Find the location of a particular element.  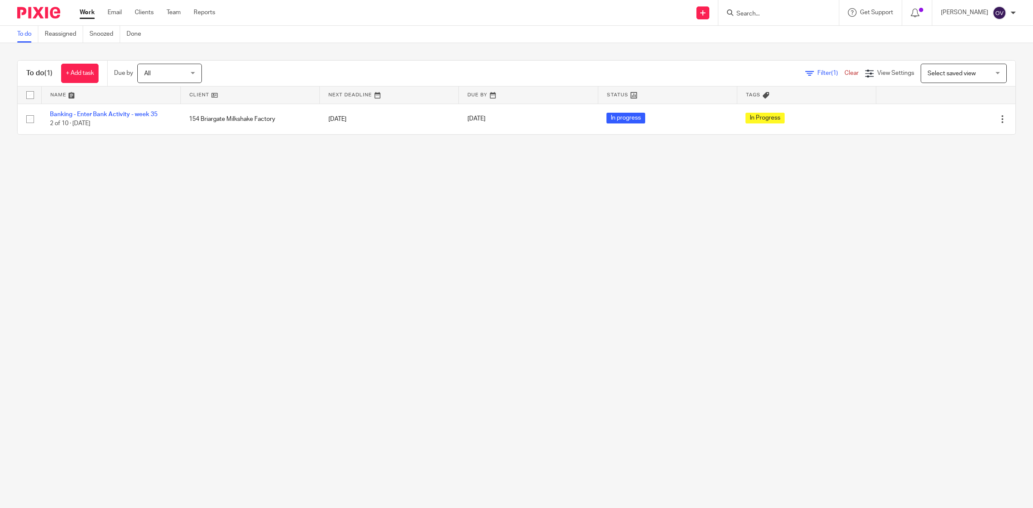

span: Tags is located at coordinates (753, 95).